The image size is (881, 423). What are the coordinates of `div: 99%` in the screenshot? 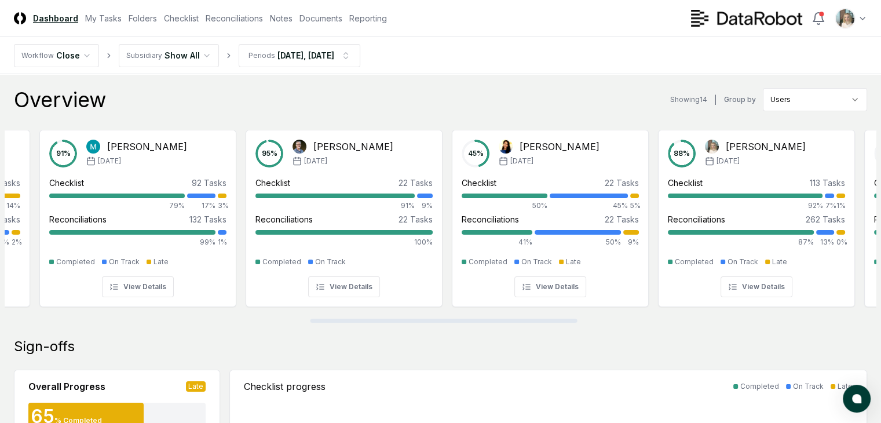 It's located at (132, 242).